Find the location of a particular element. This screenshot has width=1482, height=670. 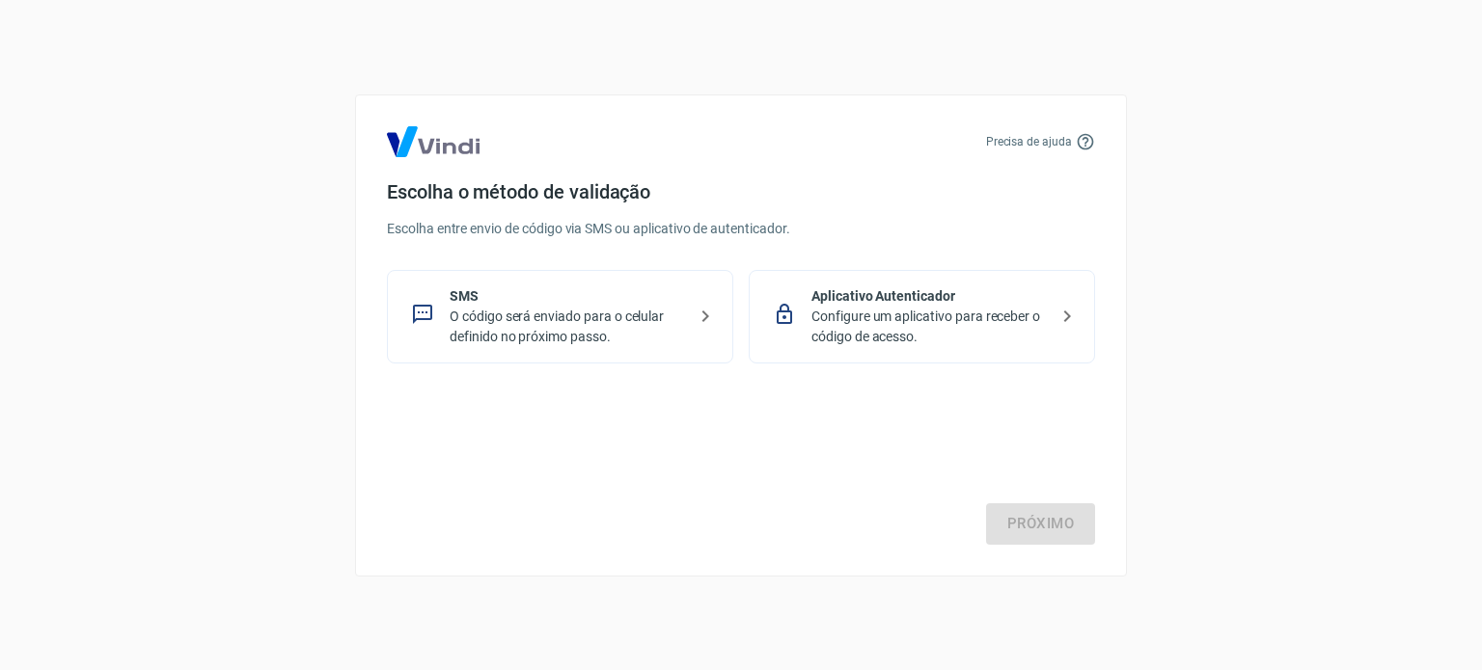

div: Aplicativo AutenticadorConfigure um aplicativo para receber o código de acesso. is located at coordinates (921, 316).